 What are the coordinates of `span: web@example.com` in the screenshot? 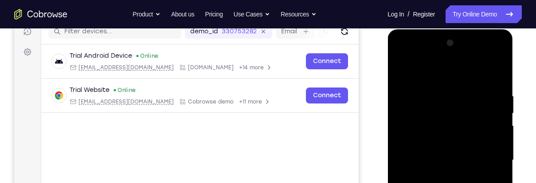 It's located at (112, 104).